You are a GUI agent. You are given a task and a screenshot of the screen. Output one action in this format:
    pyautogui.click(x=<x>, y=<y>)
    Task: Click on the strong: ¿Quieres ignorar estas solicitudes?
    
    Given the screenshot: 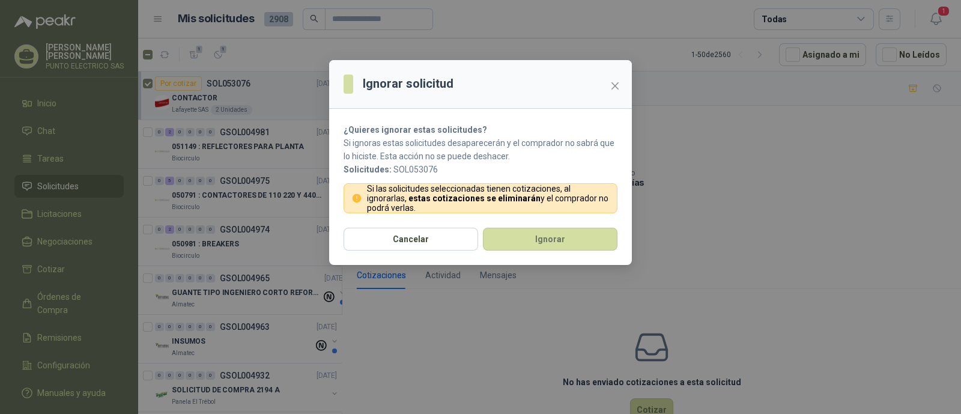 What is the action you would take?
    pyautogui.click(x=415, y=130)
    